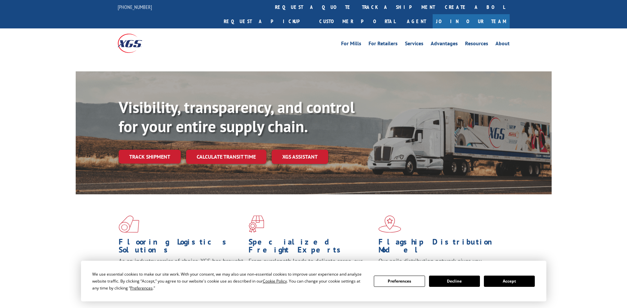  Describe the element at coordinates (399, 281) in the screenshot. I see `button: Preferences` at that location.